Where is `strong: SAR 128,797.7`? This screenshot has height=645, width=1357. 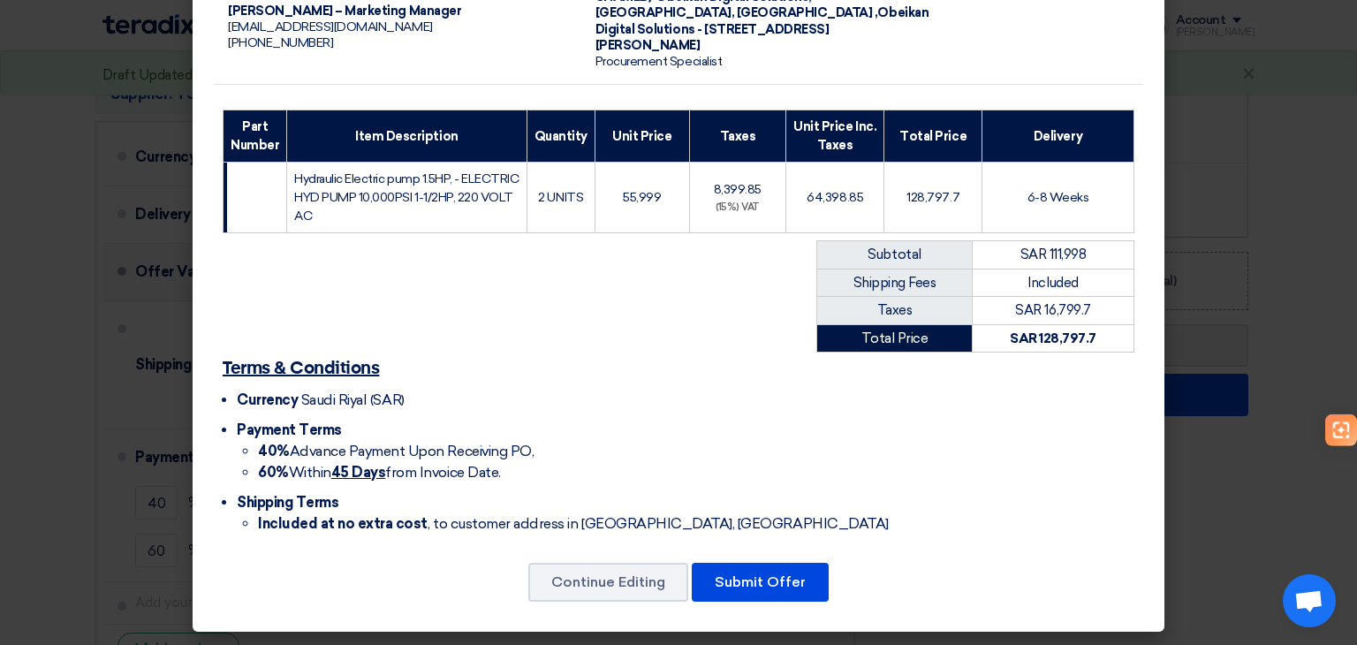 strong: SAR 128,797.7 is located at coordinates (1053, 338).